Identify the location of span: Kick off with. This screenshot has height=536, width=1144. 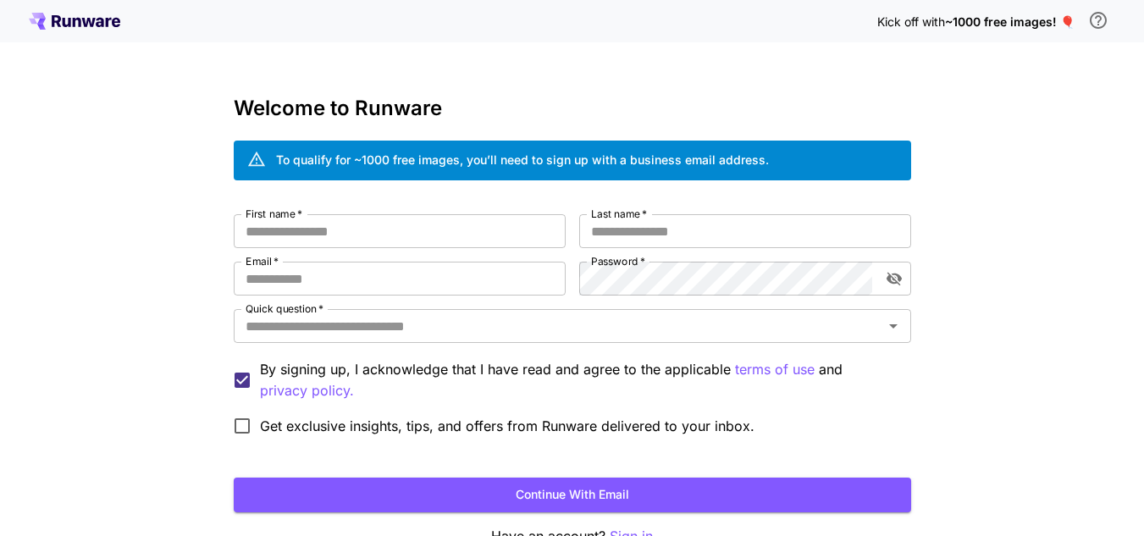
(911, 21).